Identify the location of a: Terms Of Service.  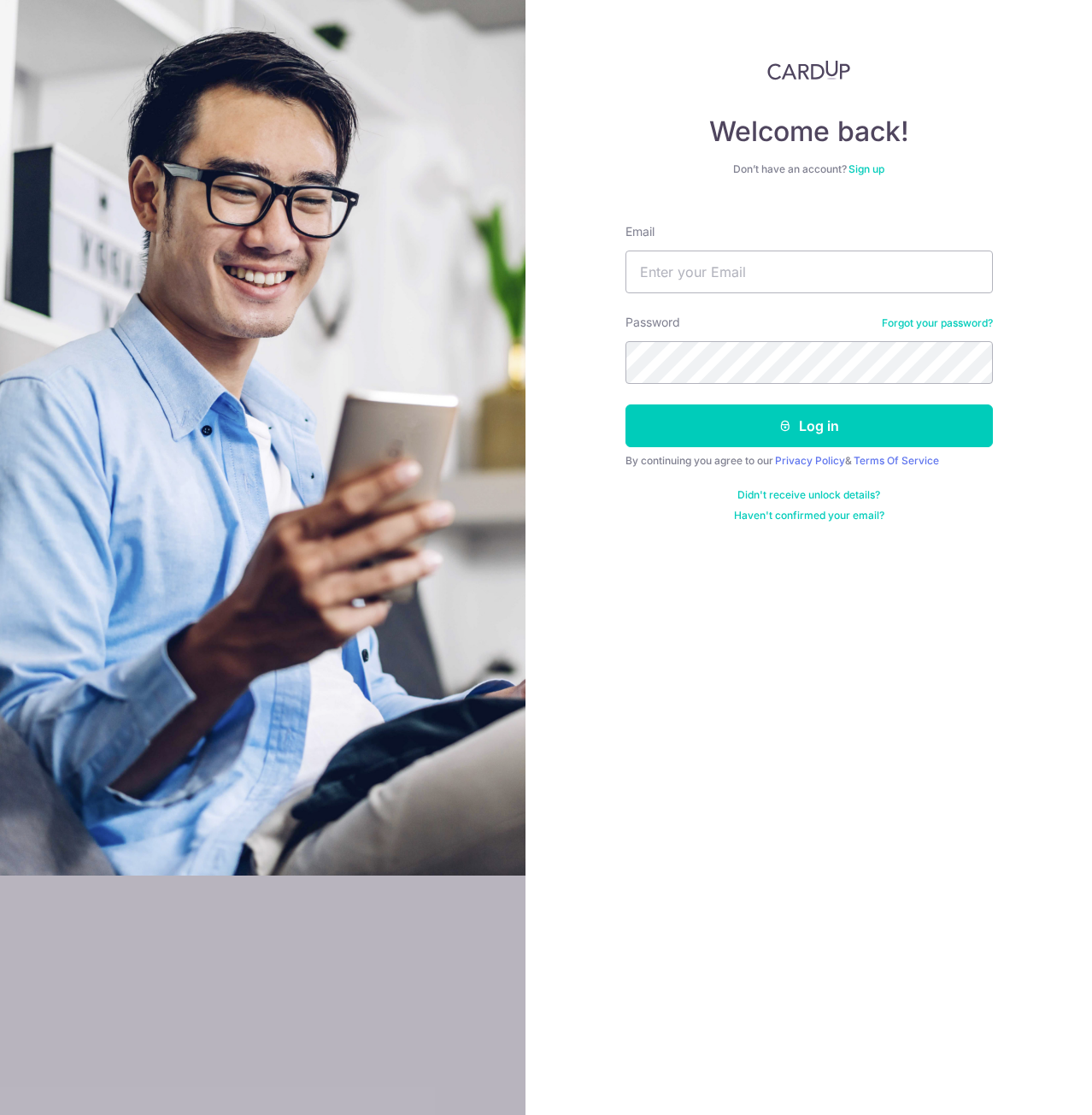
(897, 460).